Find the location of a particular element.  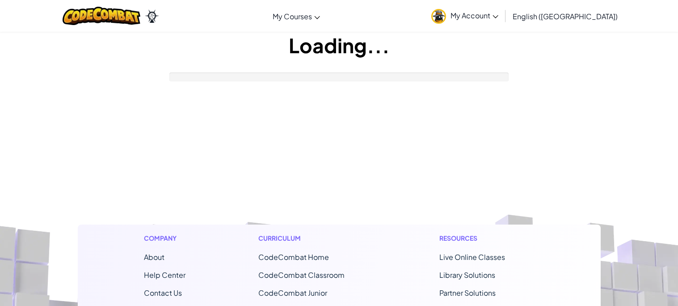

img: Ozaria is located at coordinates (152, 16).